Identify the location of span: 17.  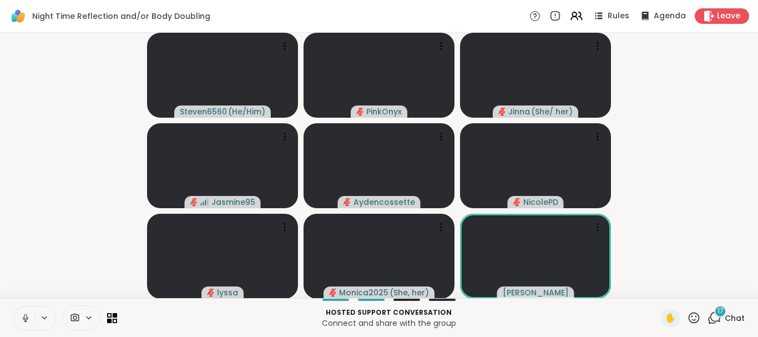
(721, 311).